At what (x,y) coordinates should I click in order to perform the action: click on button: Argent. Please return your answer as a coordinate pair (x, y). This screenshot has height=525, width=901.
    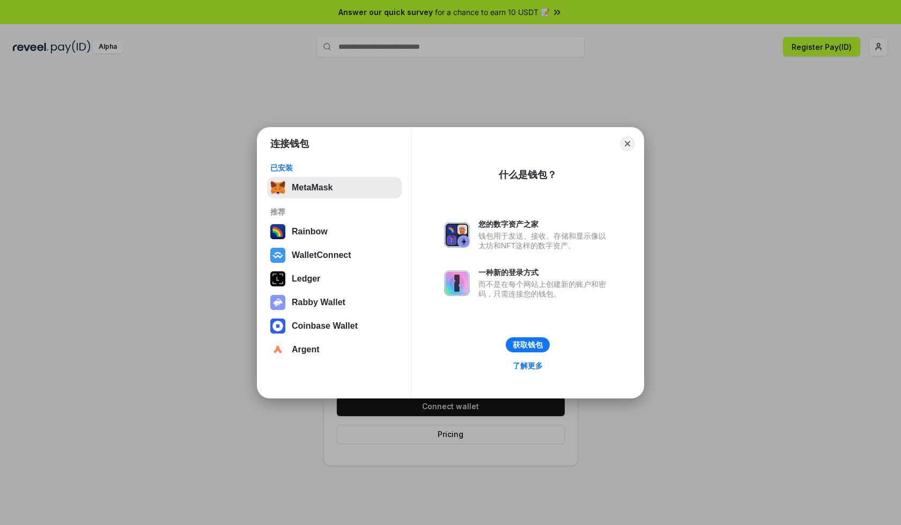
    Looking at the image, I should click on (334, 350).